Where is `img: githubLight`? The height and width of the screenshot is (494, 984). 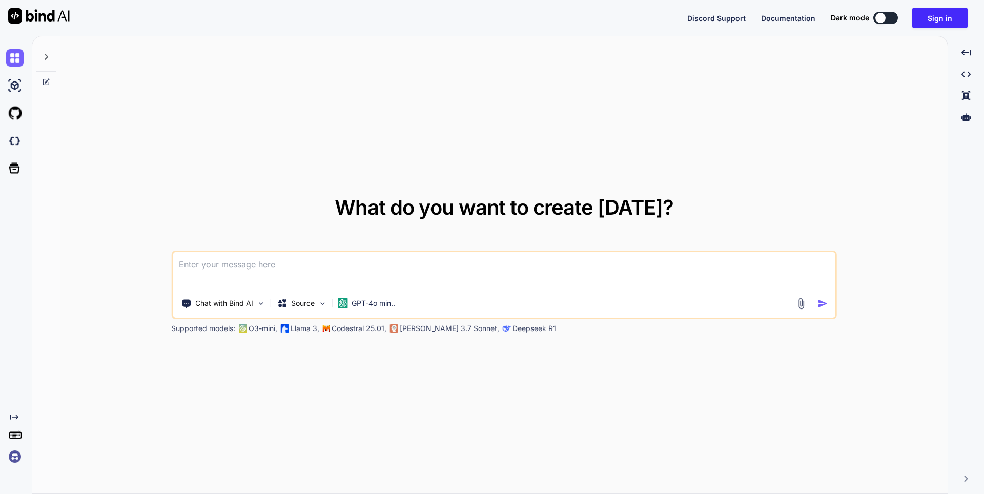
img: githubLight is located at coordinates (15, 113).